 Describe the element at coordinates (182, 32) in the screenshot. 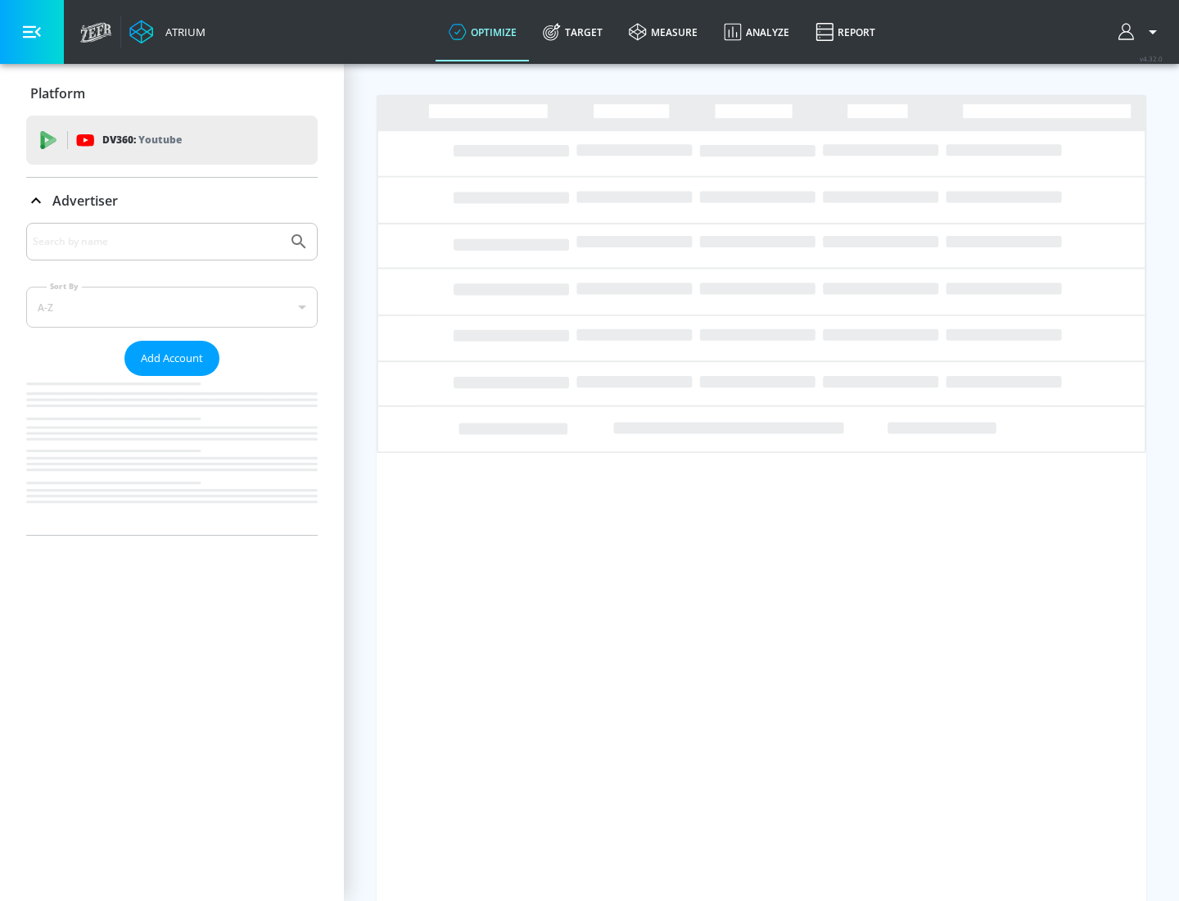

I see `div: Atrium` at that location.